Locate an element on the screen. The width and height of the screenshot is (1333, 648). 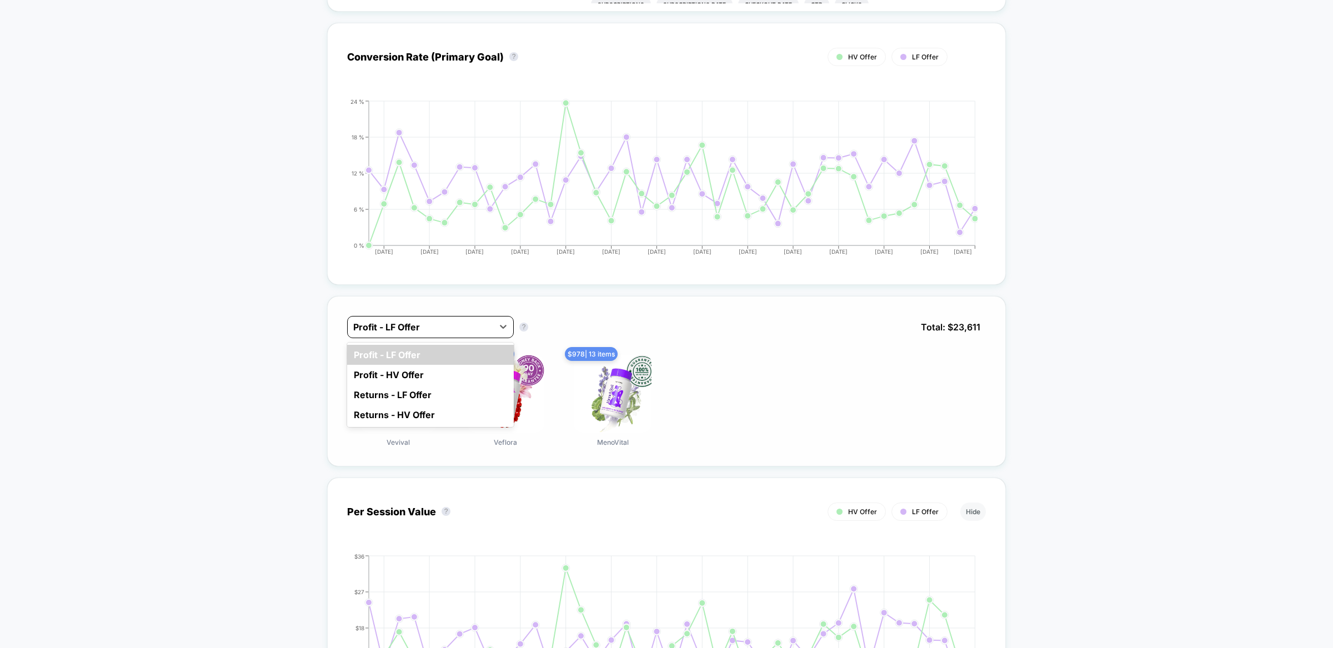
img: MenoVital is located at coordinates (613, 394).